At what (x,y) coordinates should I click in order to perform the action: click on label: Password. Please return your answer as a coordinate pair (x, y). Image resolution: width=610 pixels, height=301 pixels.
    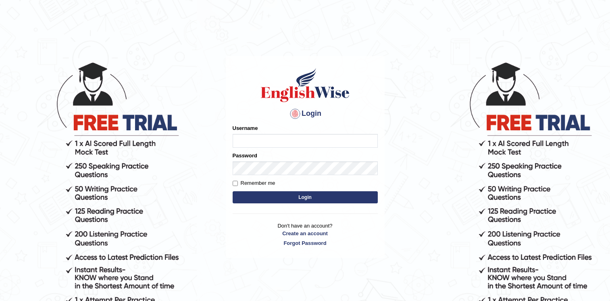
    Looking at the image, I should click on (245, 155).